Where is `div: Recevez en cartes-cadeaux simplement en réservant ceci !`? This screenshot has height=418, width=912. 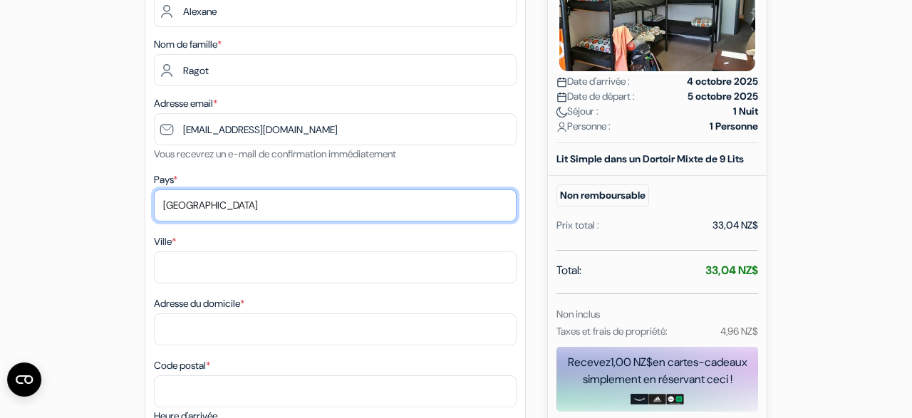 div: Recevez en cartes-cadeaux simplement en réservant ceci ! is located at coordinates (657, 371).